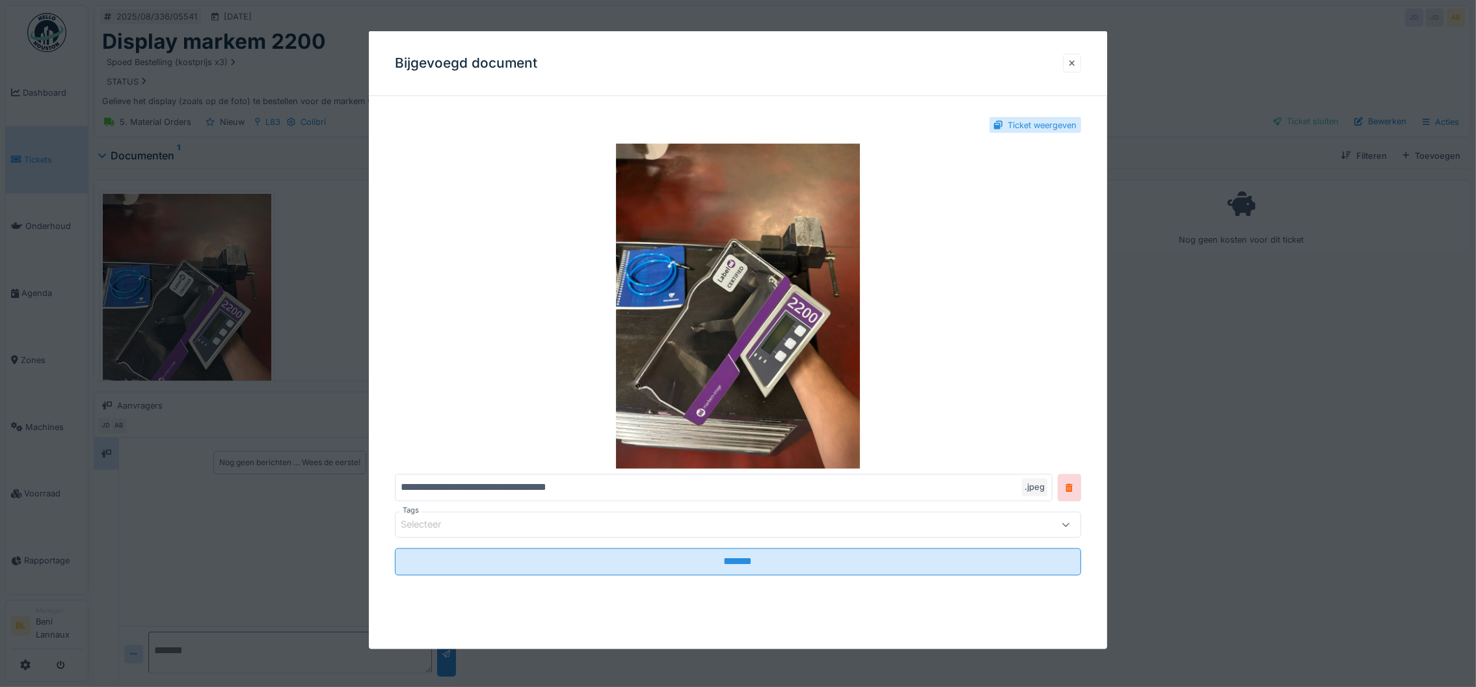 The width and height of the screenshot is (1476, 687). I want to click on h3: Bijgevoegd document, so click(466, 63).